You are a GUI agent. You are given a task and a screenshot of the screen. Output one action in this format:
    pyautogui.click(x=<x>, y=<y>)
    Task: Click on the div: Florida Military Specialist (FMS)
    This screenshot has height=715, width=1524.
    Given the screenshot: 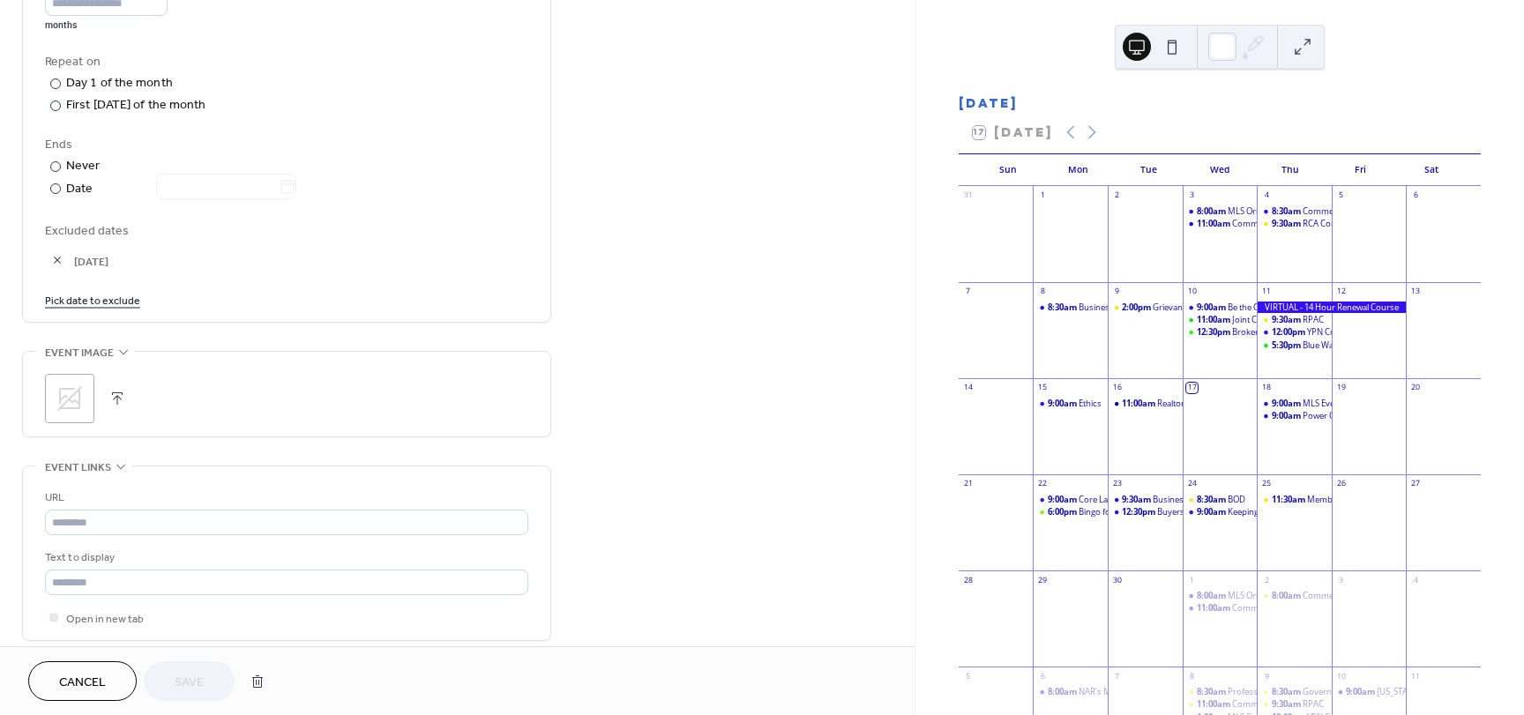 What is the action you would take?
    pyautogui.click(x=1369, y=691)
    